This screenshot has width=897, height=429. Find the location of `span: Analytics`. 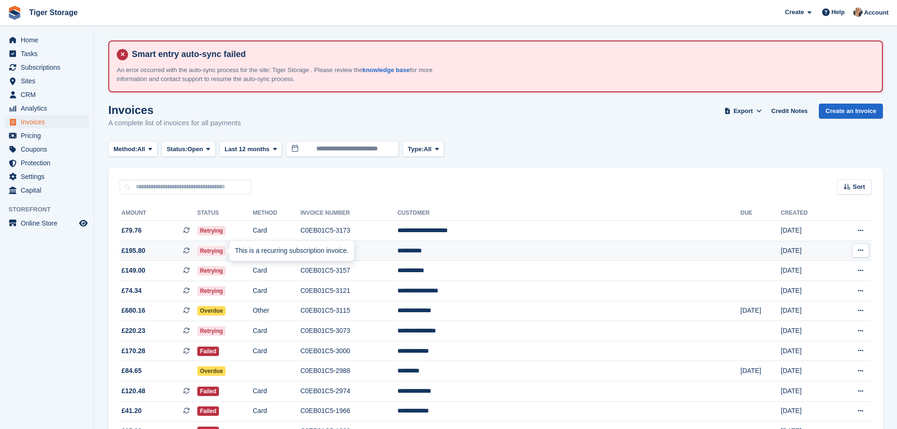

span: Analytics is located at coordinates (49, 108).